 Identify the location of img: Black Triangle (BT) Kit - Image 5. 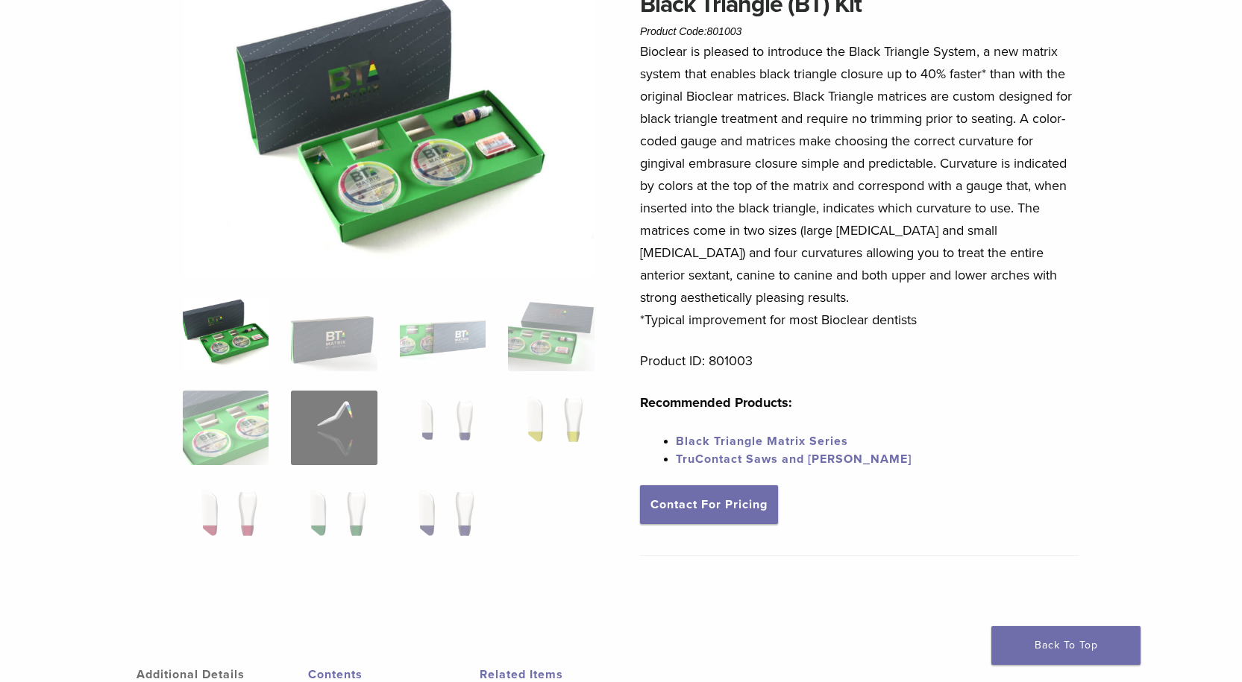
(225, 428).